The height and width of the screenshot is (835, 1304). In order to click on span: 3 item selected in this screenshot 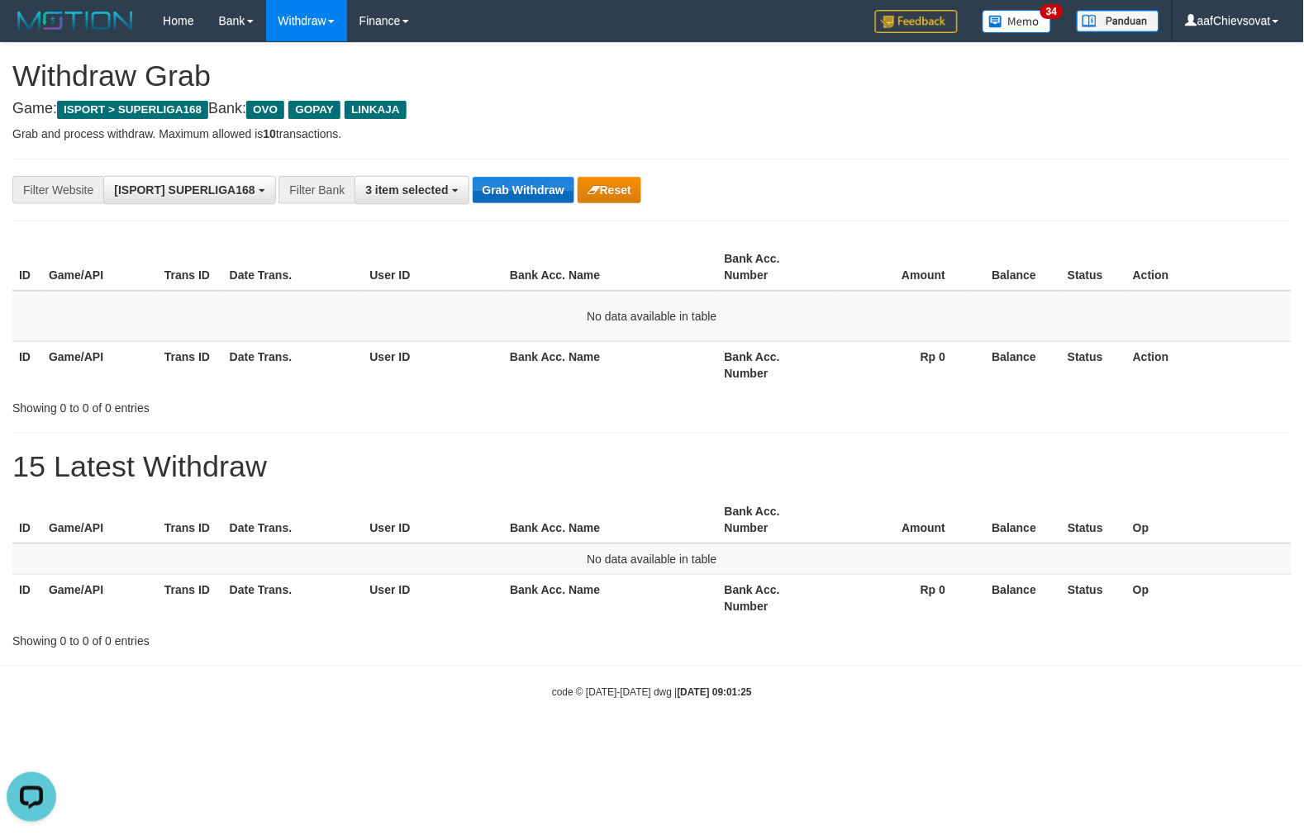, I will do `click(406, 190)`.